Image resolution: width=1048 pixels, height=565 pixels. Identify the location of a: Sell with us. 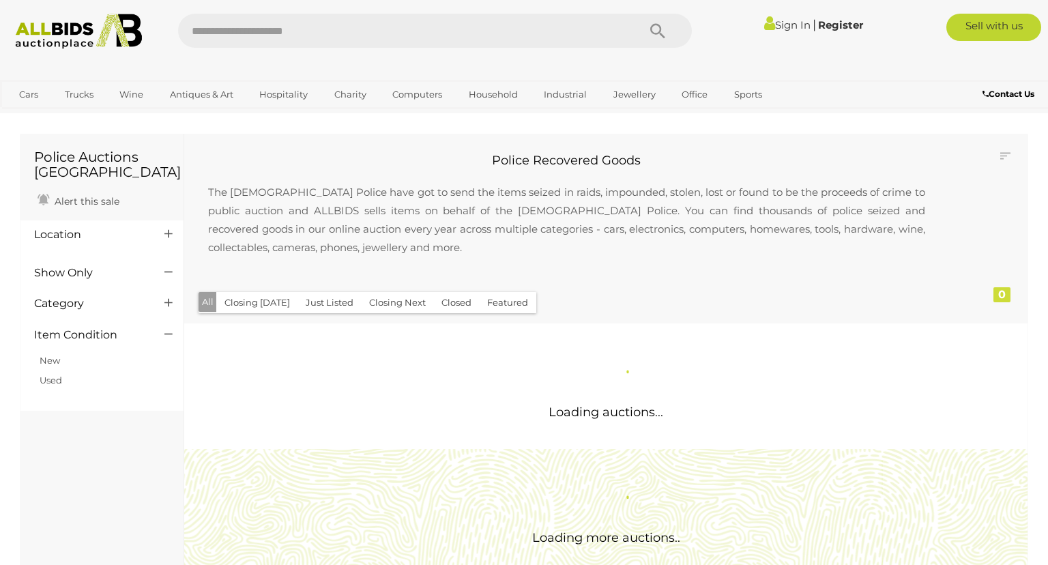
(993, 27).